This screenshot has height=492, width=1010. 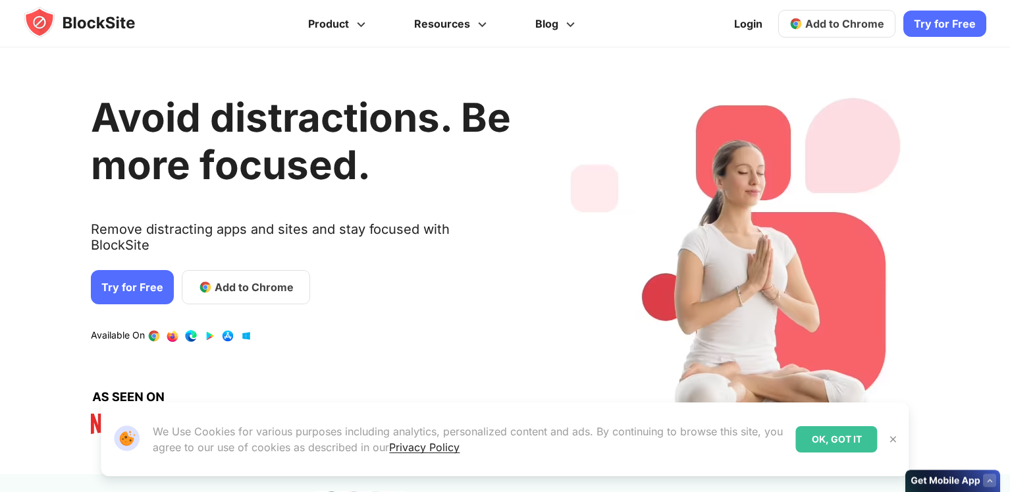 What do you see at coordinates (893, 439) in the screenshot?
I see `img: Close` at bounding box center [893, 439].